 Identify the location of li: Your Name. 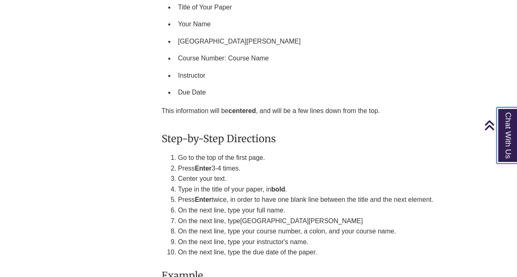
(318, 24).